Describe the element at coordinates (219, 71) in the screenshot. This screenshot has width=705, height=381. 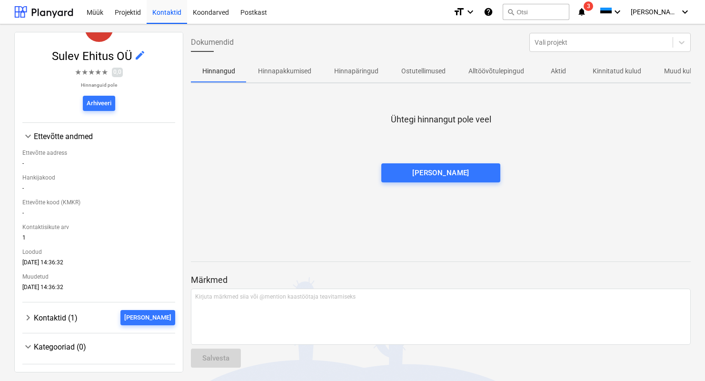
I see `p: Hinnangud` at that location.